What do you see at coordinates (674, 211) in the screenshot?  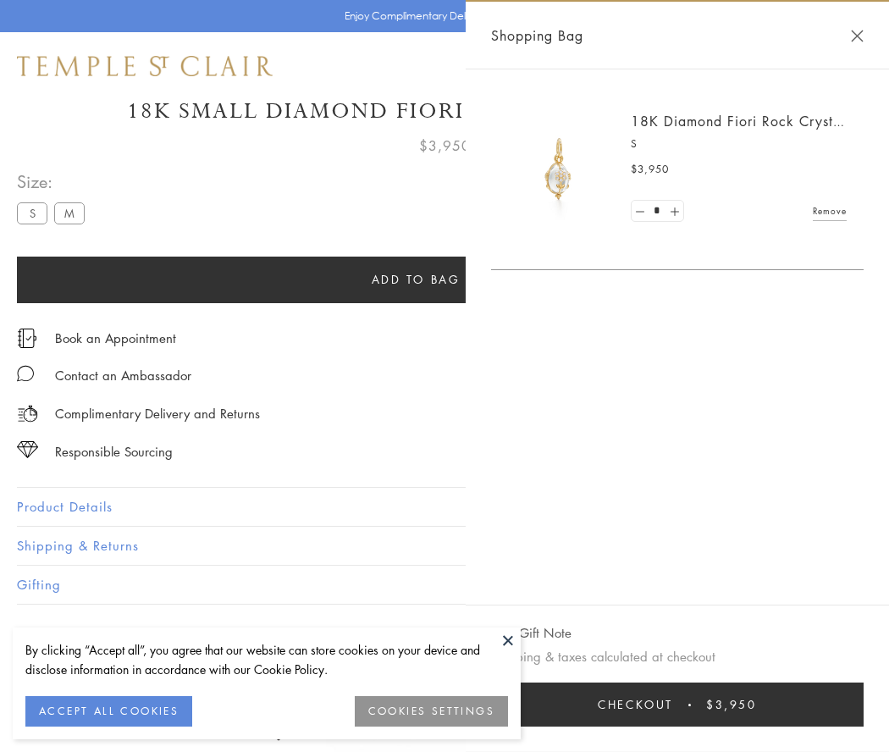 I see `a: Set quantity to 2` at bounding box center [674, 211].